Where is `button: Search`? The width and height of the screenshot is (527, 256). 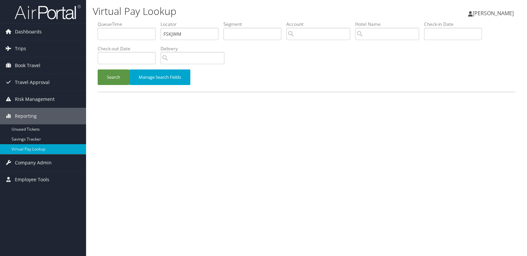
button: Search is located at coordinates (114, 77).